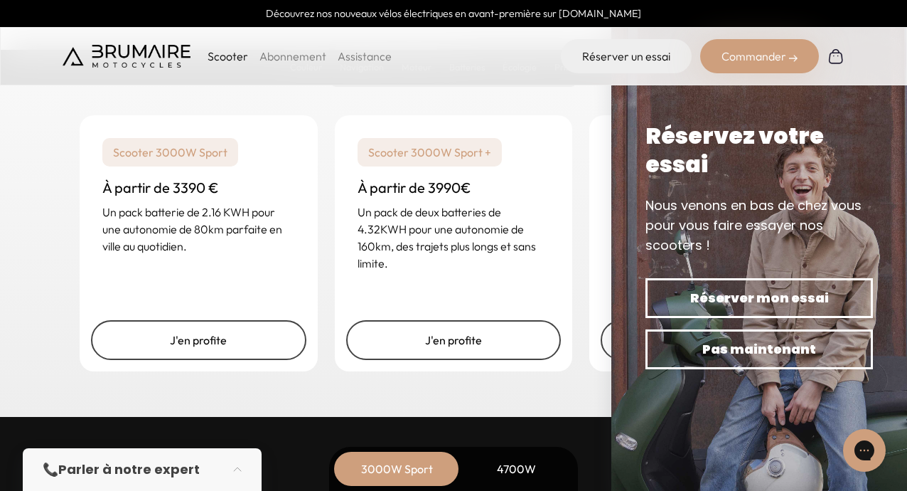  I want to click on img: Brumaire Motocycles, so click(127, 56).